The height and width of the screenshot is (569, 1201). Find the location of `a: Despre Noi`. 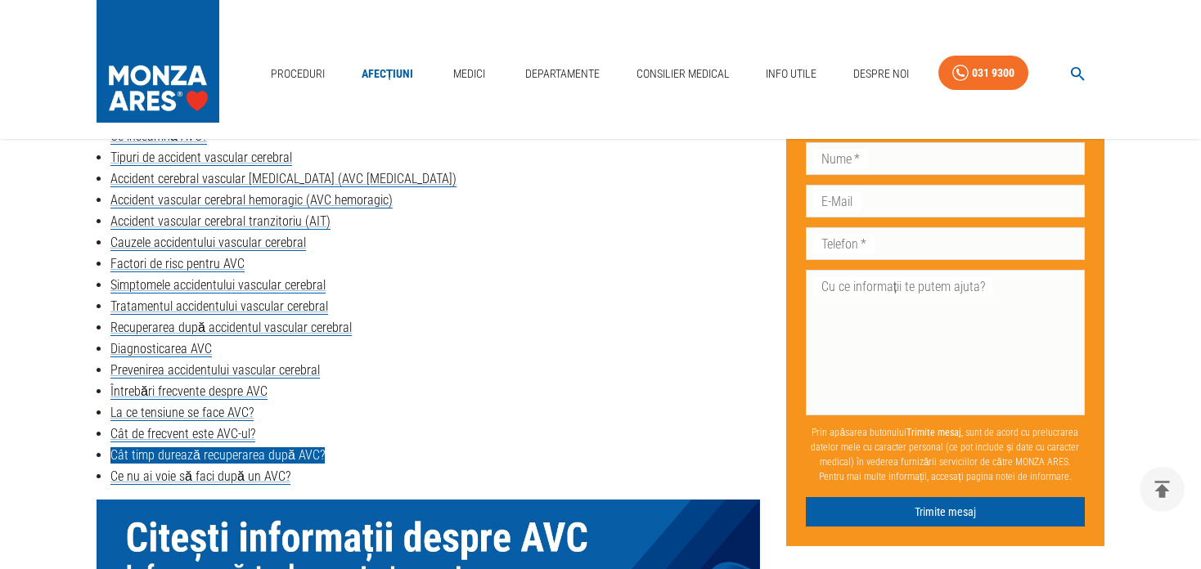

a: Despre Noi is located at coordinates (881, 74).